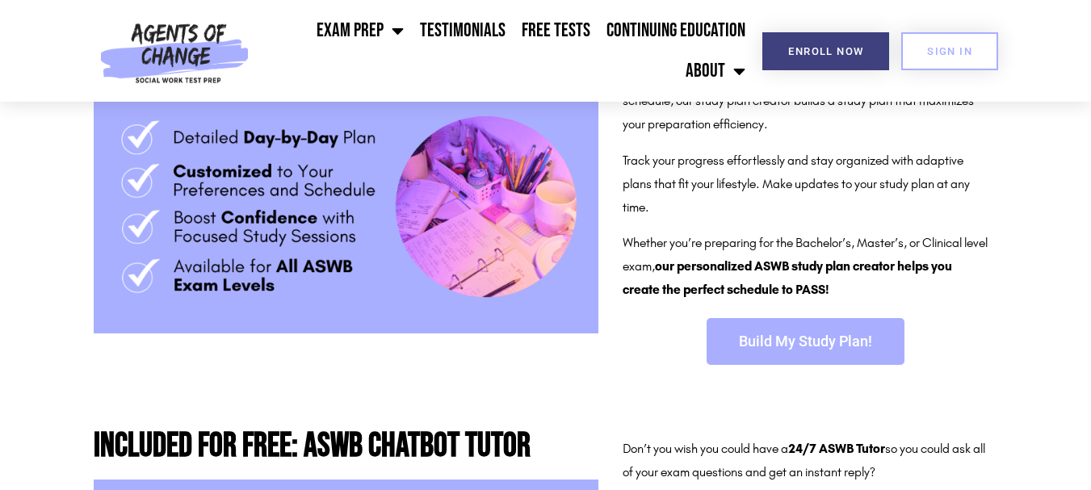  I want to click on nav: Menu, so click(505, 51).